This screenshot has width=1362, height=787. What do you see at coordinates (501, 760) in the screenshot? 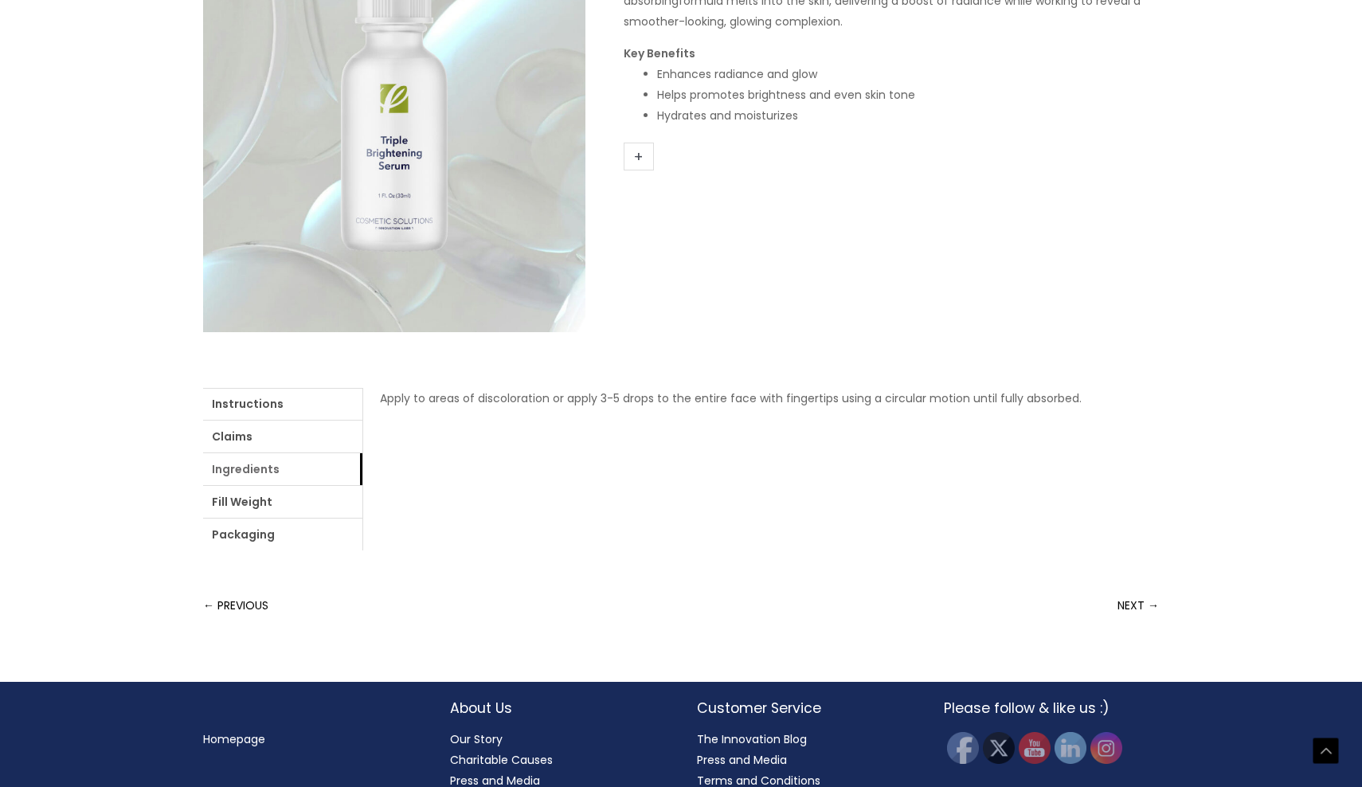
I see `a: Charitable Causes` at bounding box center [501, 760].